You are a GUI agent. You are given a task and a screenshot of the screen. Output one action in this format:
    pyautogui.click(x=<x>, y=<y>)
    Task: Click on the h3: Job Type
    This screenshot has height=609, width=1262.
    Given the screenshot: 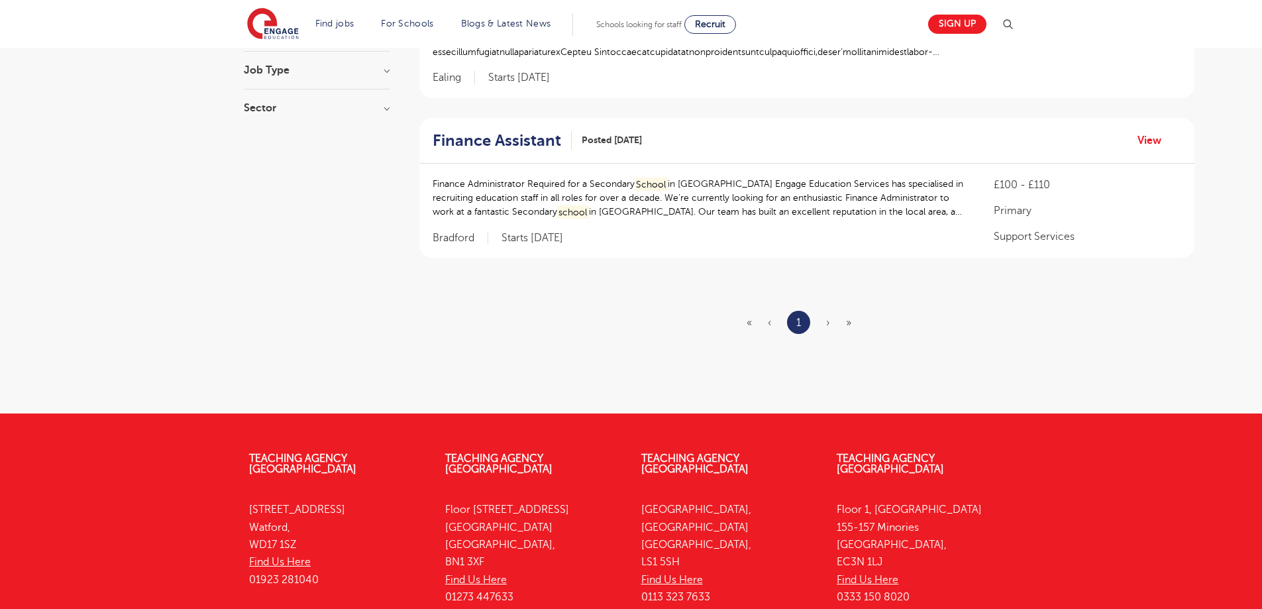 What is the action you would take?
    pyautogui.click(x=317, y=70)
    